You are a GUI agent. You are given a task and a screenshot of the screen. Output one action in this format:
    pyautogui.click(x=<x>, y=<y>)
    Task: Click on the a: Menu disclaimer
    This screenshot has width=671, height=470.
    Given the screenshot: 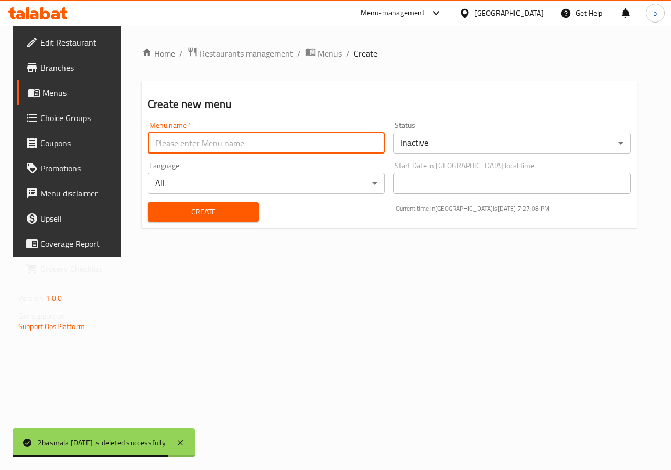 What is the action you would take?
    pyautogui.click(x=71, y=193)
    